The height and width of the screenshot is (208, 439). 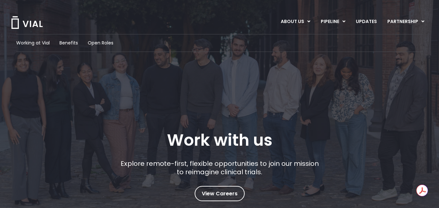 What do you see at coordinates (101, 43) in the screenshot?
I see `a: Open Roles` at bounding box center [101, 43].